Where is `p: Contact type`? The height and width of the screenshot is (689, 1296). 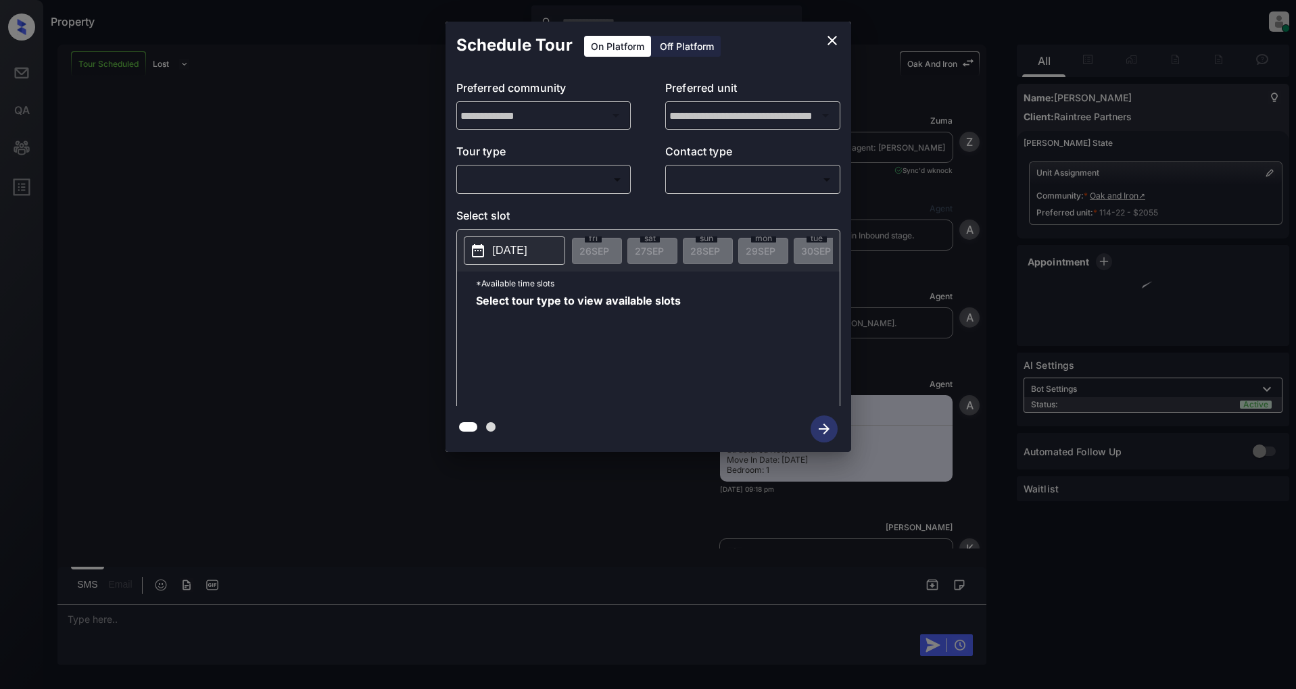 p: Contact type is located at coordinates (752, 154).